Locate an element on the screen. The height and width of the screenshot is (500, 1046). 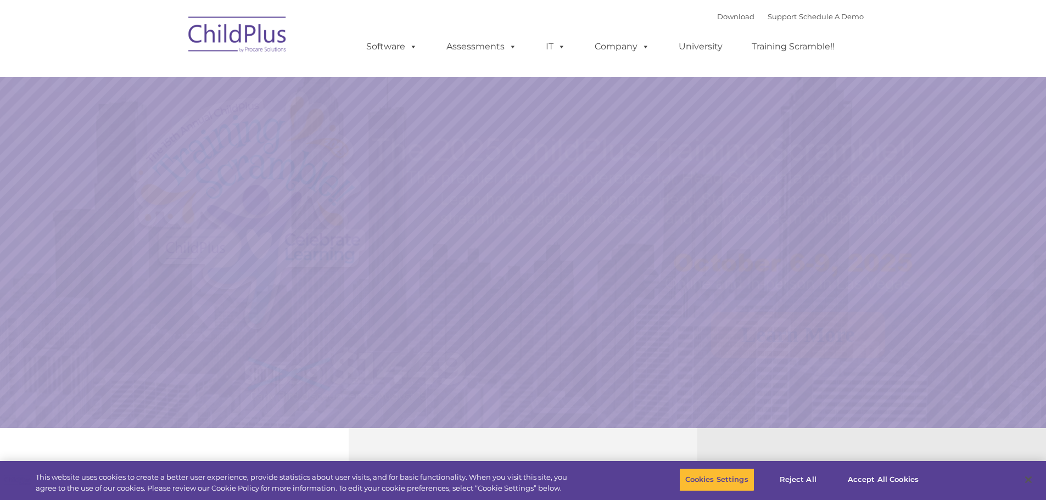
a: University is located at coordinates (701, 47).